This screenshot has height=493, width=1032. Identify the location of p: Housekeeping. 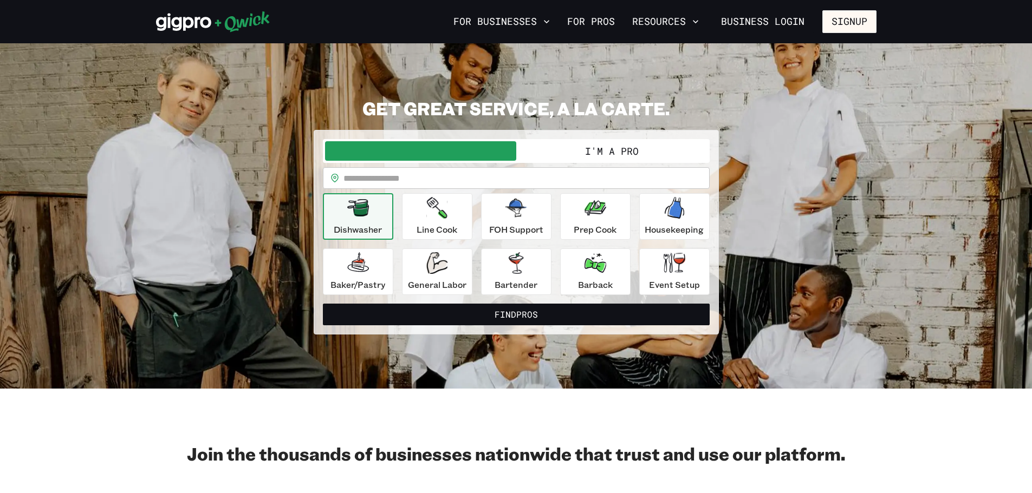
(674, 230).